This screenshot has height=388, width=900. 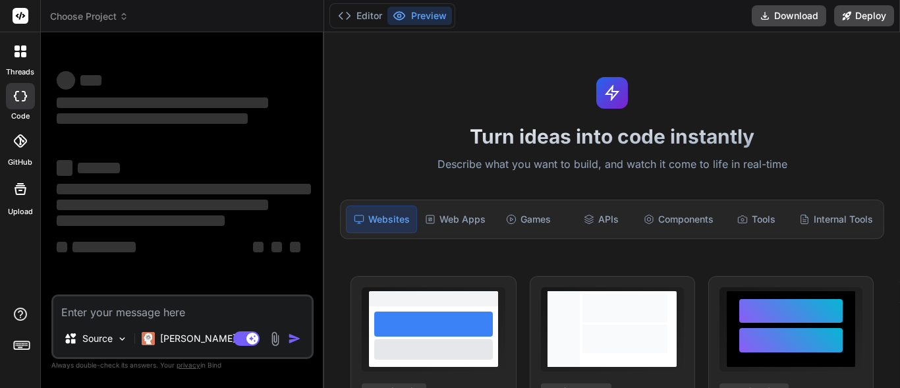 What do you see at coordinates (98, 339) in the screenshot?
I see `p: Source` at bounding box center [98, 339].